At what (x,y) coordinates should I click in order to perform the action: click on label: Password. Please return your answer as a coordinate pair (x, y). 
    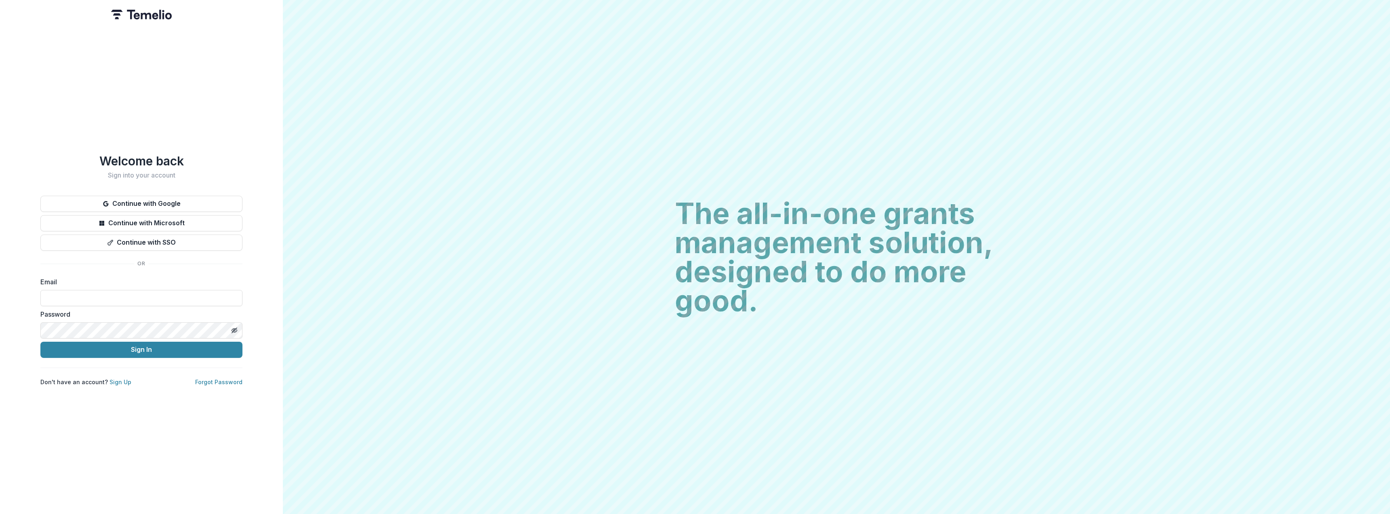
    Looking at the image, I should click on (139, 314).